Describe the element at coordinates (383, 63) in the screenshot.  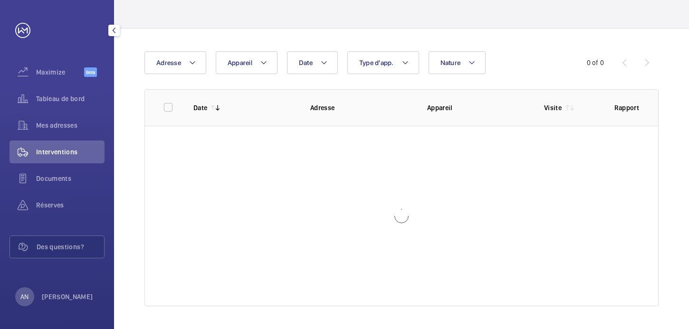
I see `button: Type d'app.` at that location.